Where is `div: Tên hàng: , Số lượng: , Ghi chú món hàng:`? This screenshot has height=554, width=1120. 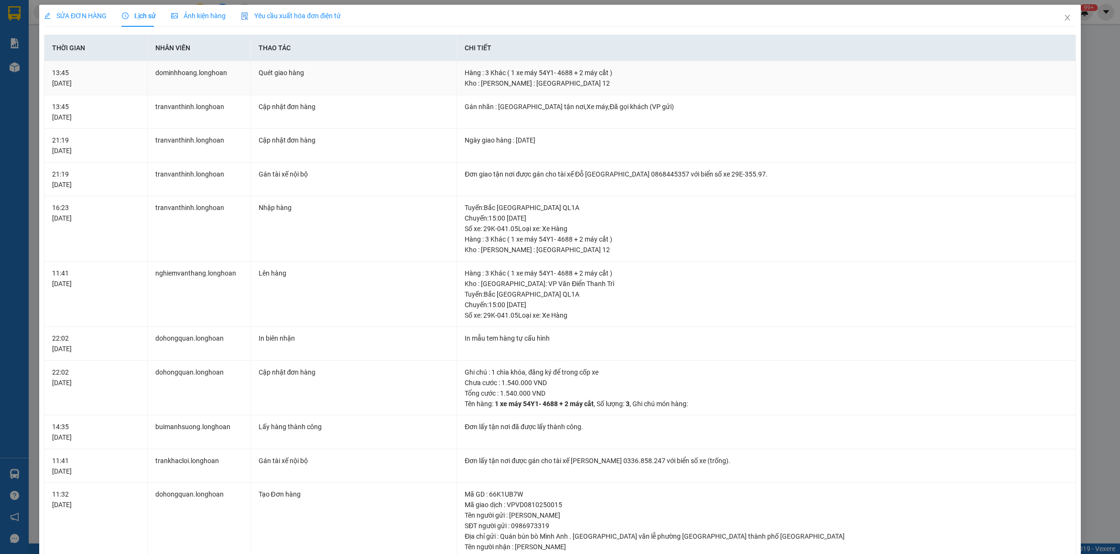 div: Tên hàng: , Số lượng: , Ghi chú món hàng: is located at coordinates (767, 404).